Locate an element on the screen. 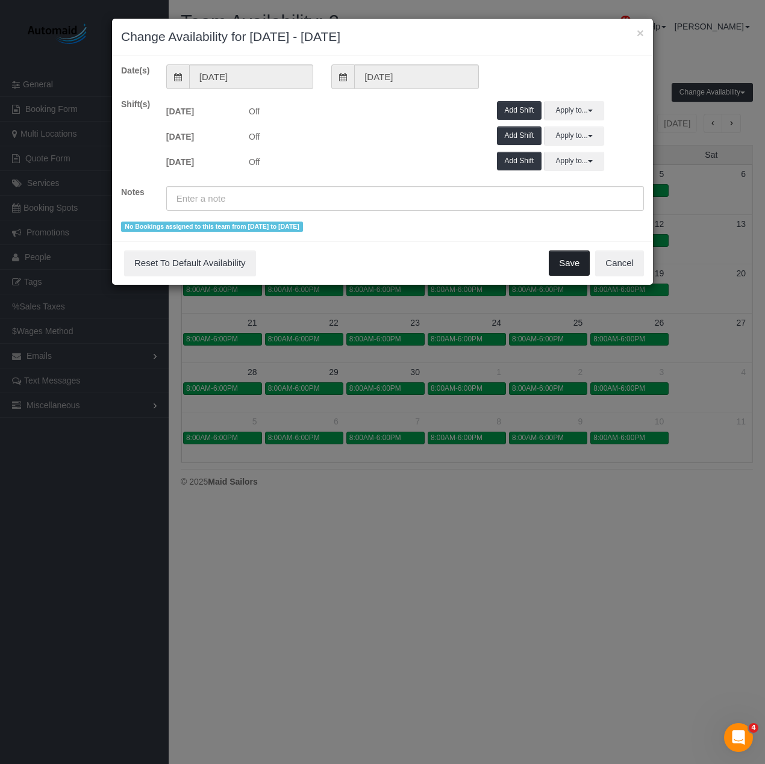 The image size is (765, 764). input: From is located at coordinates (251, 76).